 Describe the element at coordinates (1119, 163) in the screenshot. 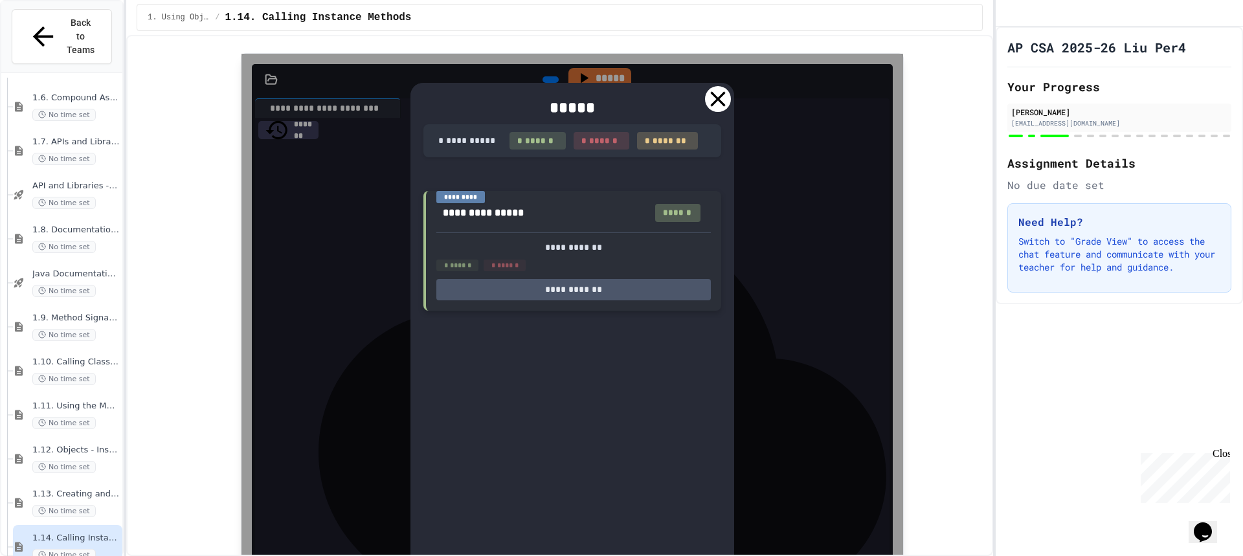

I see `h2: Assignment Details` at that location.